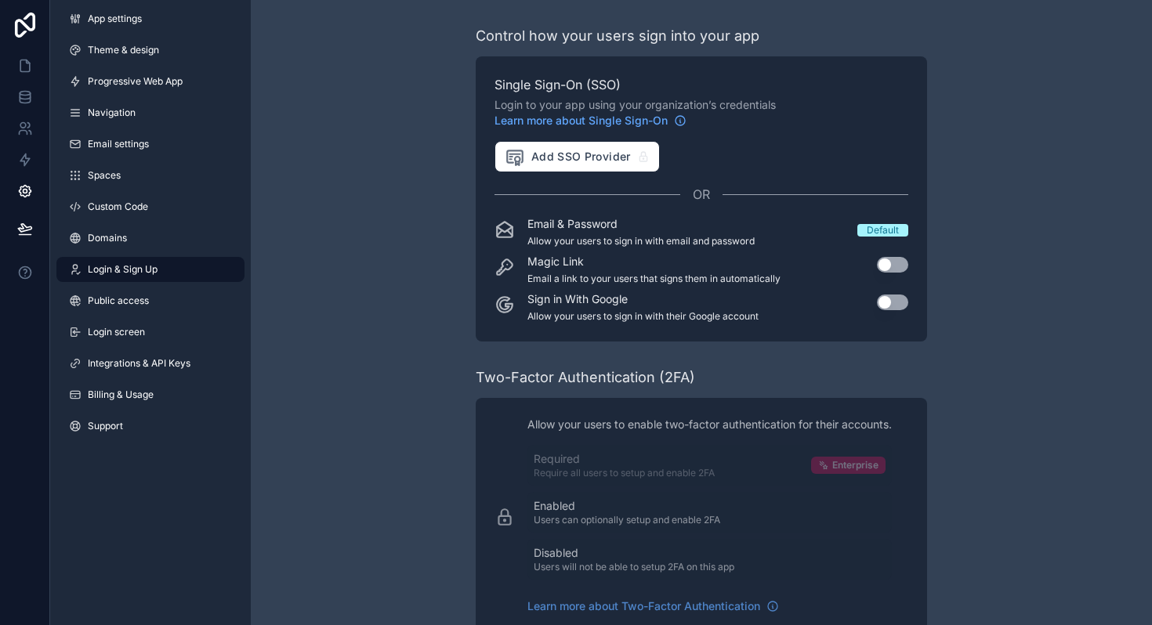 This screenshot has width=1152, height=625. Describe the element at coordinates (643, 607) in the screenshot. I see `span: Learn more about Two-Factor Authentication` at that location.